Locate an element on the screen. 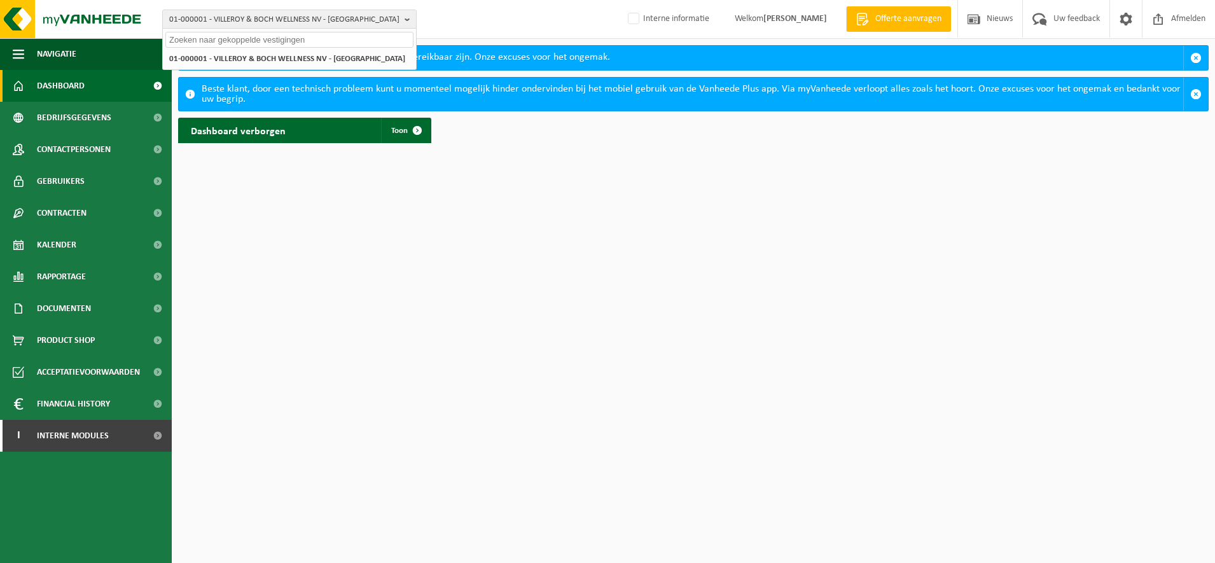  span: Gebruikers is located at coordinates (60, 181).